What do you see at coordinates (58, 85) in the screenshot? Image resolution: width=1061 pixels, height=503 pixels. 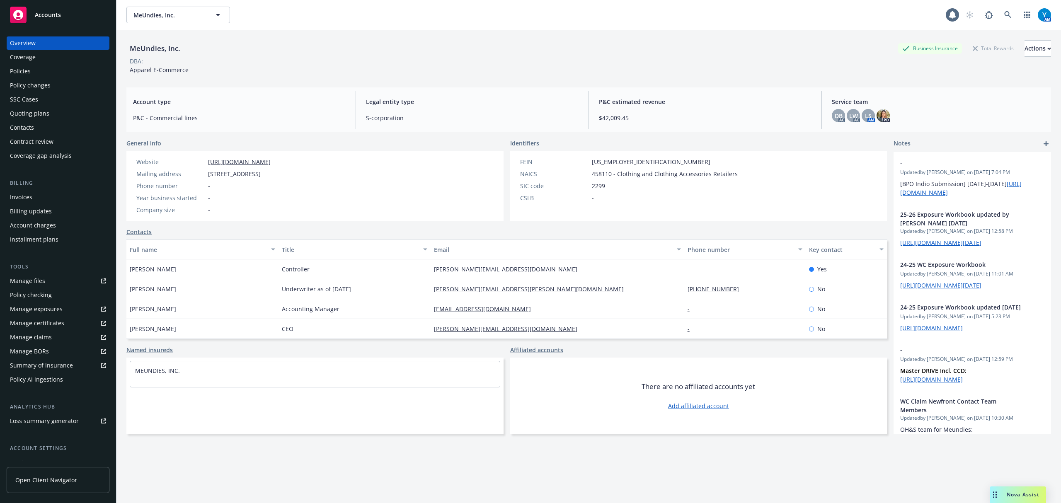 I see `a: Policy changes` at bounding box center [58, 85].